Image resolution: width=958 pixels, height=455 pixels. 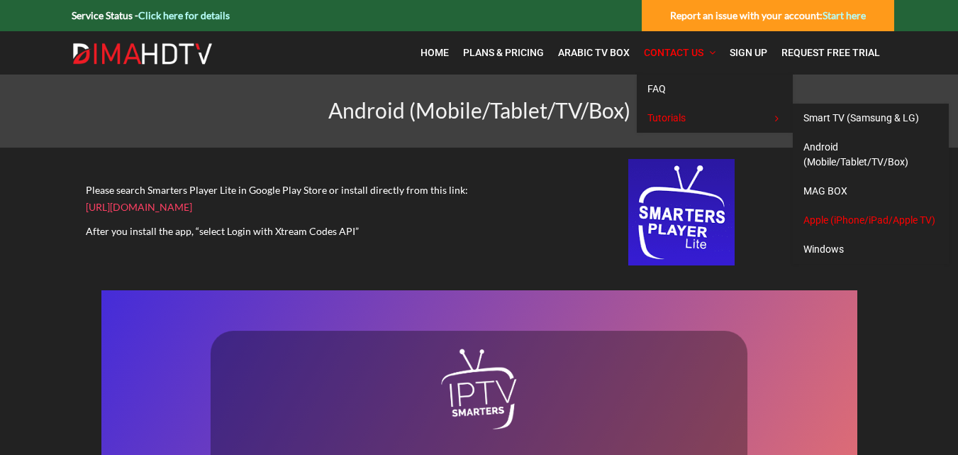 What do you see at coordinates (748, 52) in the screenshot?
I see `a: Sign Up` at bounding box center [748, 52].